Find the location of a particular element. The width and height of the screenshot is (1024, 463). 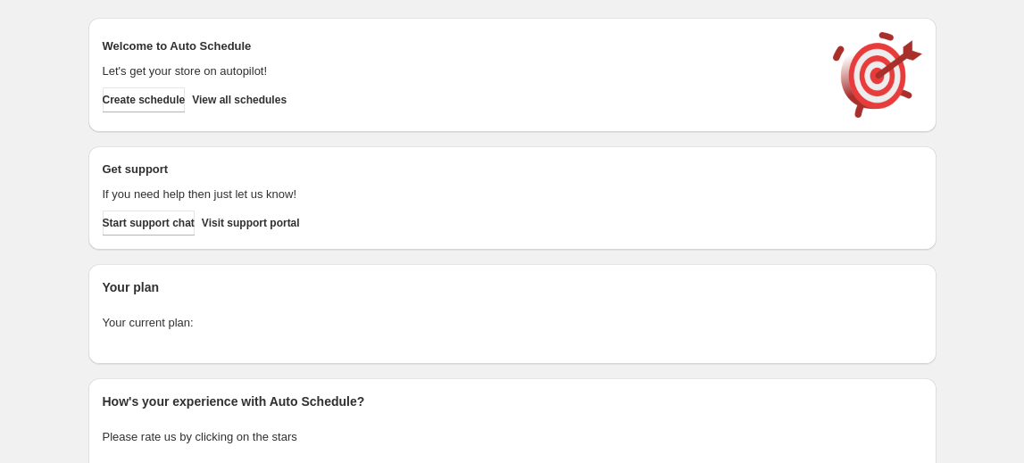

a: Start support chat is located at coordinates (148, 223).